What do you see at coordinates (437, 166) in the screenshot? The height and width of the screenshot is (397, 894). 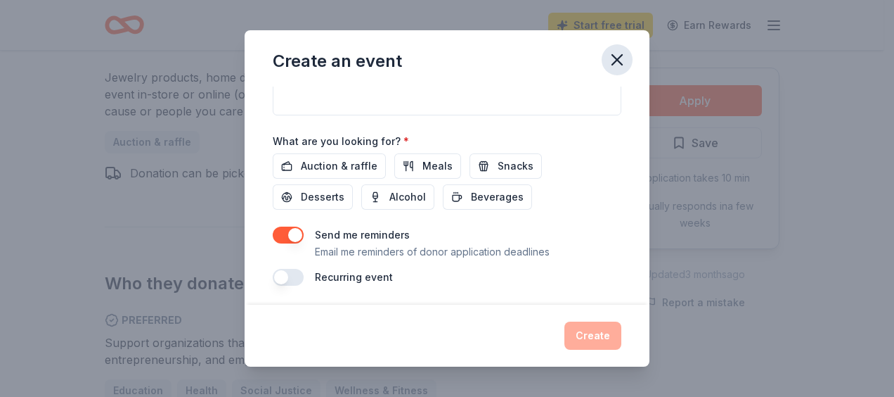 I see `span: Meals` at bounding box center [437, 166].